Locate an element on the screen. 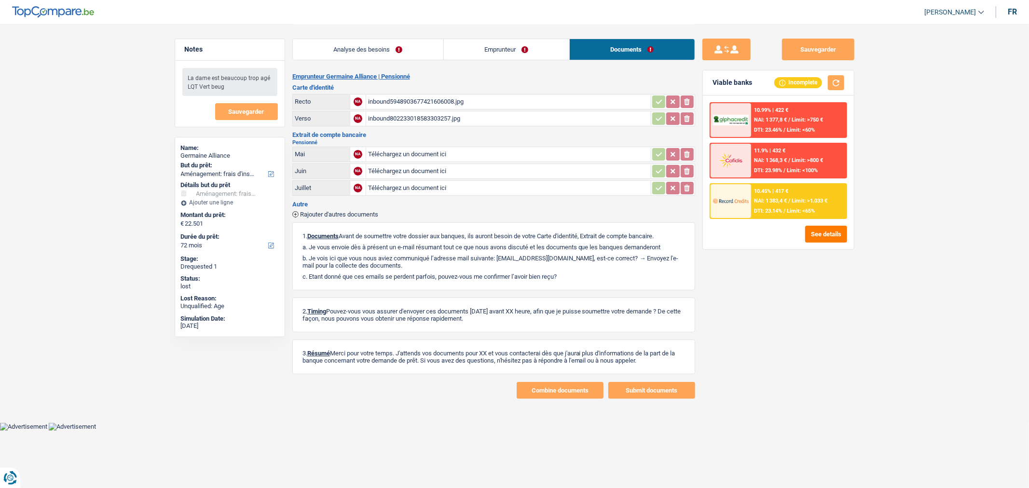  button: Submit documents is located at coordinates (652, 390).